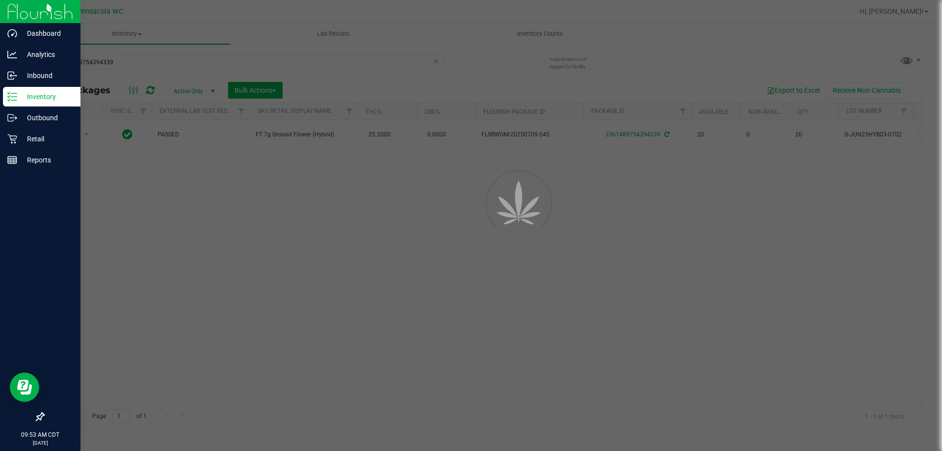  I want to click on inline-svg: Reports, so click(12, 160).